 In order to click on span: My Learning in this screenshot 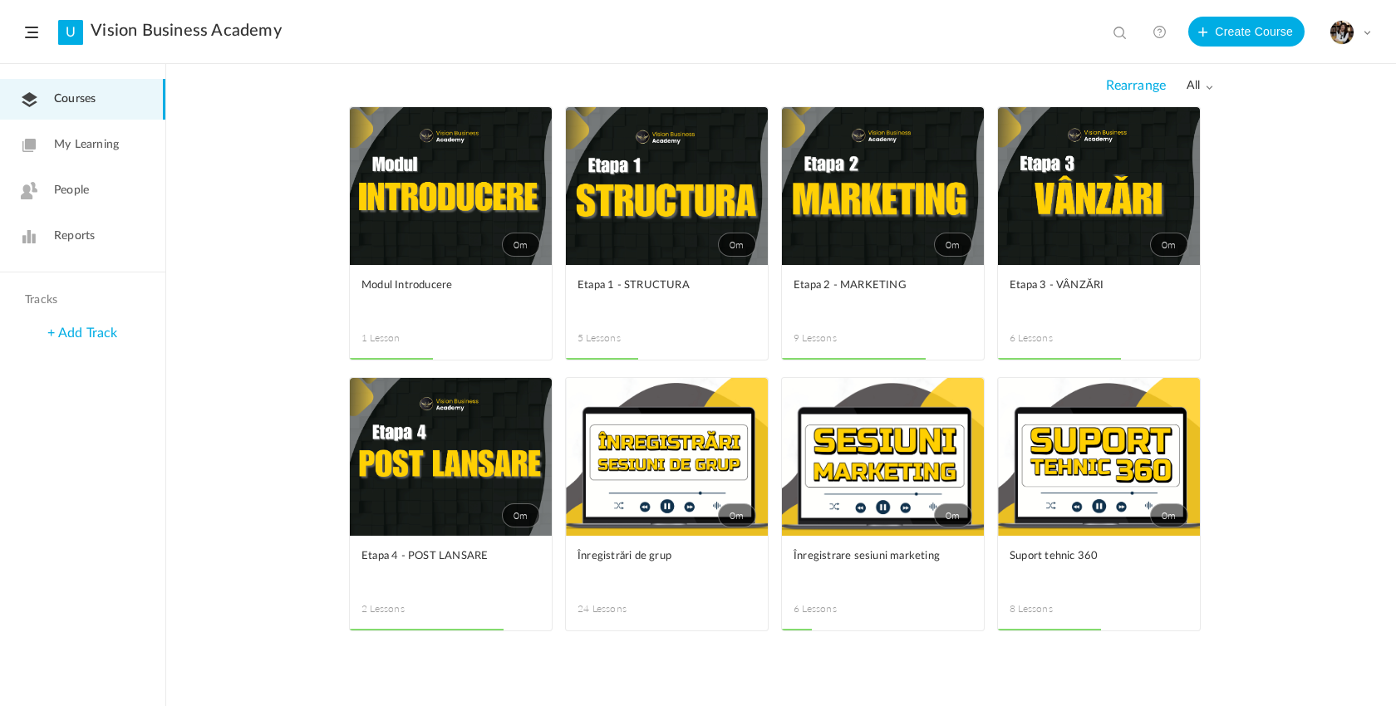, I will do `click(86, 145)`.